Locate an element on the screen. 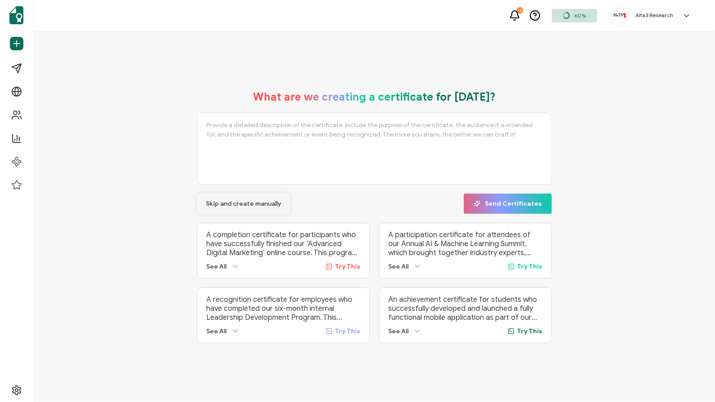 This screenshot has height=402, width=715. button: Send Certificates is located at coordinates (508, 203).